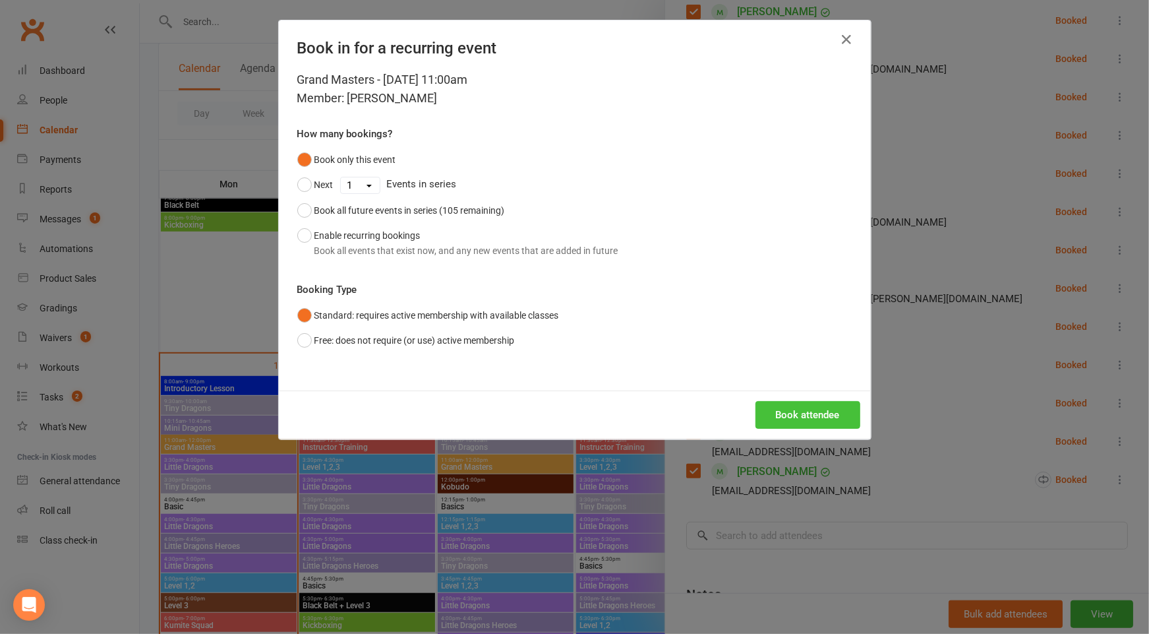 The height and width of the screenshot is (634, 1149). What do you see at coordinates (575, 185) in the screenshot?
I see `div: Events in series` at bounding box center [575, 185].